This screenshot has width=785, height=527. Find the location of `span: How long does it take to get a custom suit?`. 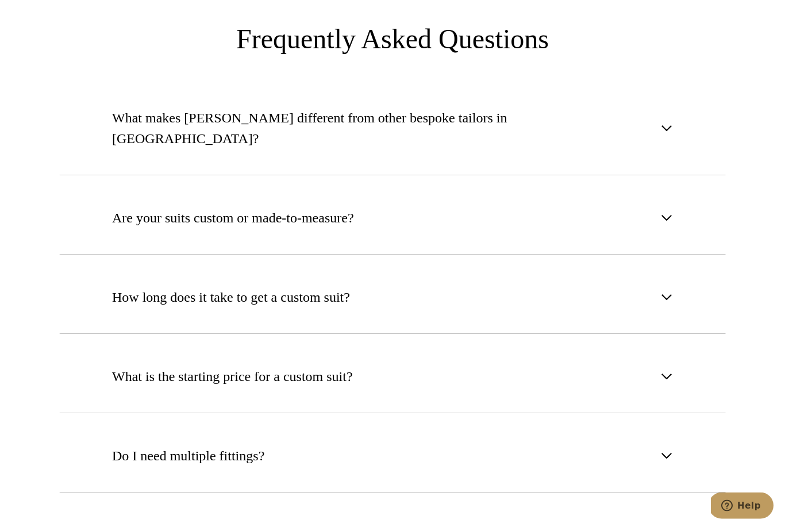

span: How long does it take to get a custom suit? is located at coordinates (231, 298).